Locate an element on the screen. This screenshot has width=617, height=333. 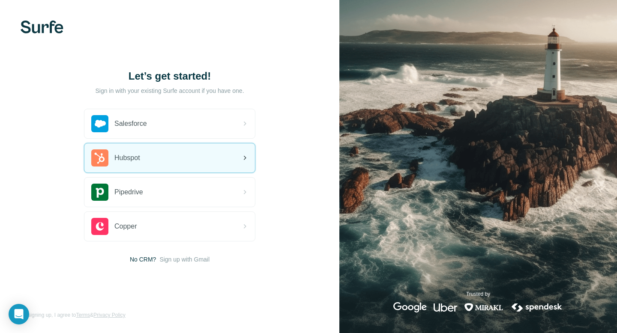
h1: Let’s get started! is located at coordinates (170, 76).